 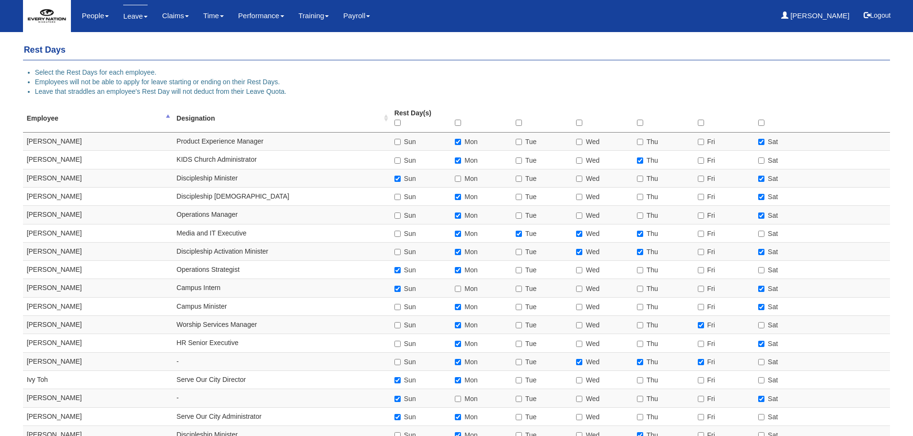 What do you see at coordinates (281, 288) in the screenshot?
I see `td: Campus Intern` at bounding box center [281, 288].